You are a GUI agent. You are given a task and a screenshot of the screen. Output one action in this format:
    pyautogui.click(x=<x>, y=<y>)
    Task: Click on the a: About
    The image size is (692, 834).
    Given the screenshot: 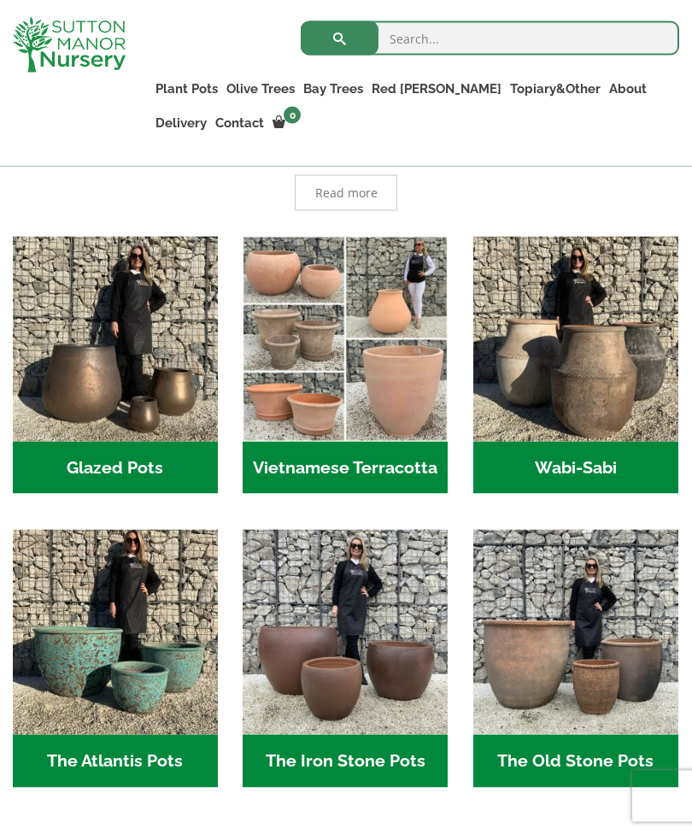 What is the action you would take?
    pyautogui.click(x=628, y=89)
    